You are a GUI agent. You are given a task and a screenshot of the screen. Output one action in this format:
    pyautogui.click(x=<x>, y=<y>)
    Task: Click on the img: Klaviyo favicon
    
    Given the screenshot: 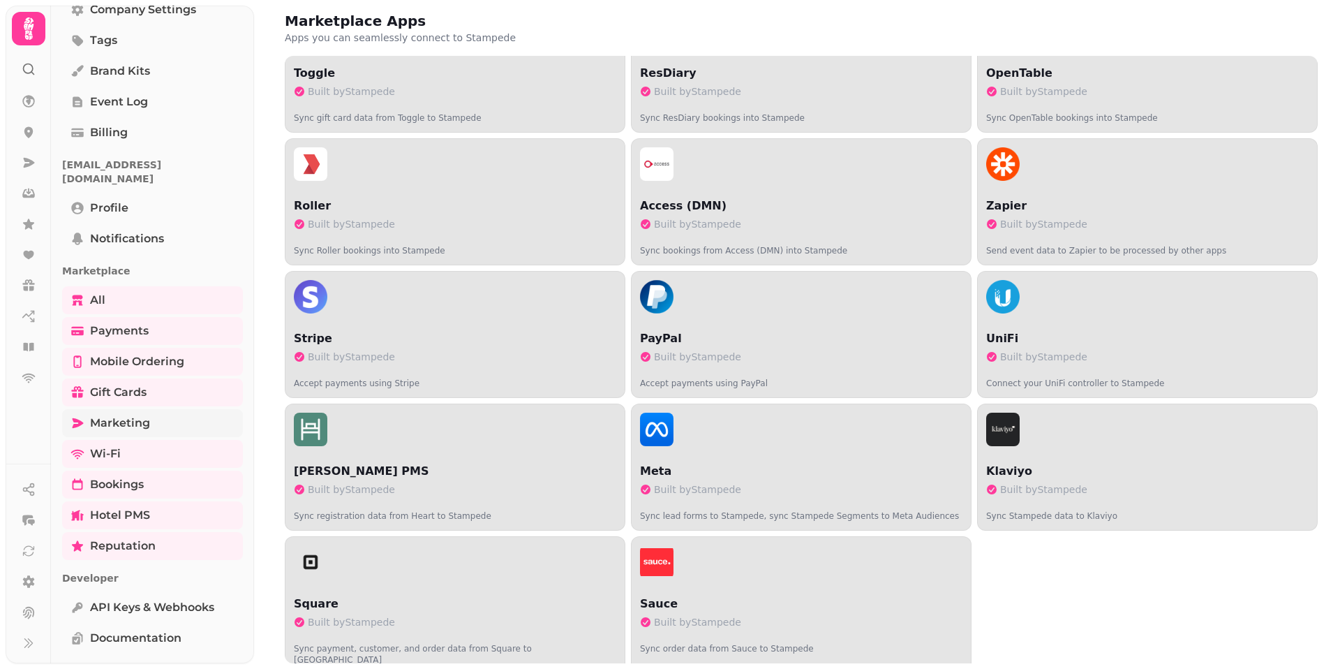 What is the action you would take?
    pyautogui.click(x=1003, y=429)
    